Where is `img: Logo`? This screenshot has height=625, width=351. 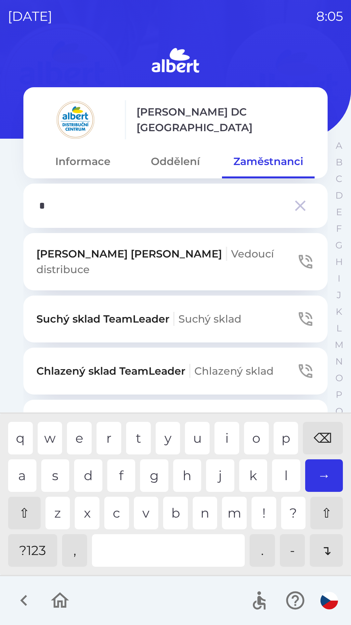 img: Logo is located at coordinates (176, 61).